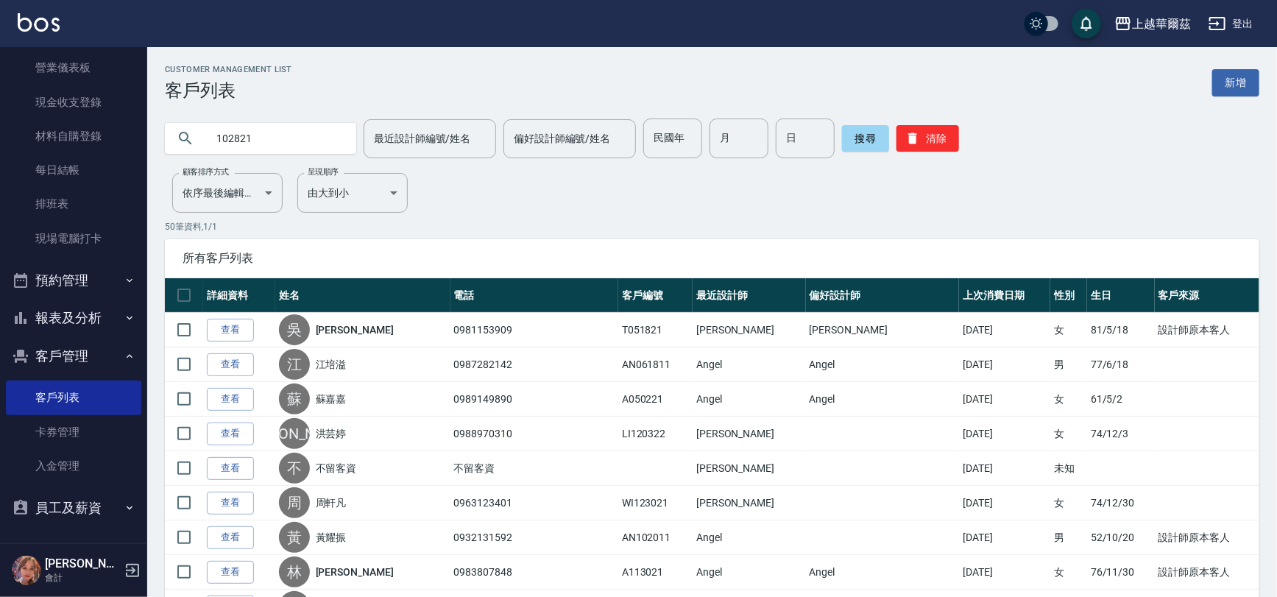  I want to click on th: 最近設計師, so click(750, 295).